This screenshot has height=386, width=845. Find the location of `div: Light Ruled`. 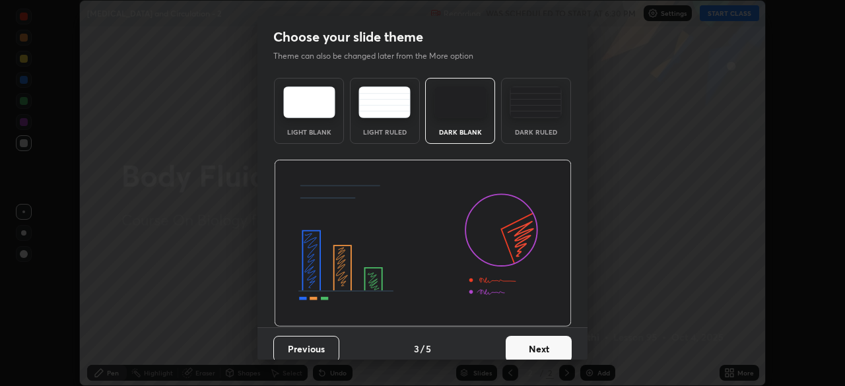

div: Light Ruled is located at coordinates (385, 132).